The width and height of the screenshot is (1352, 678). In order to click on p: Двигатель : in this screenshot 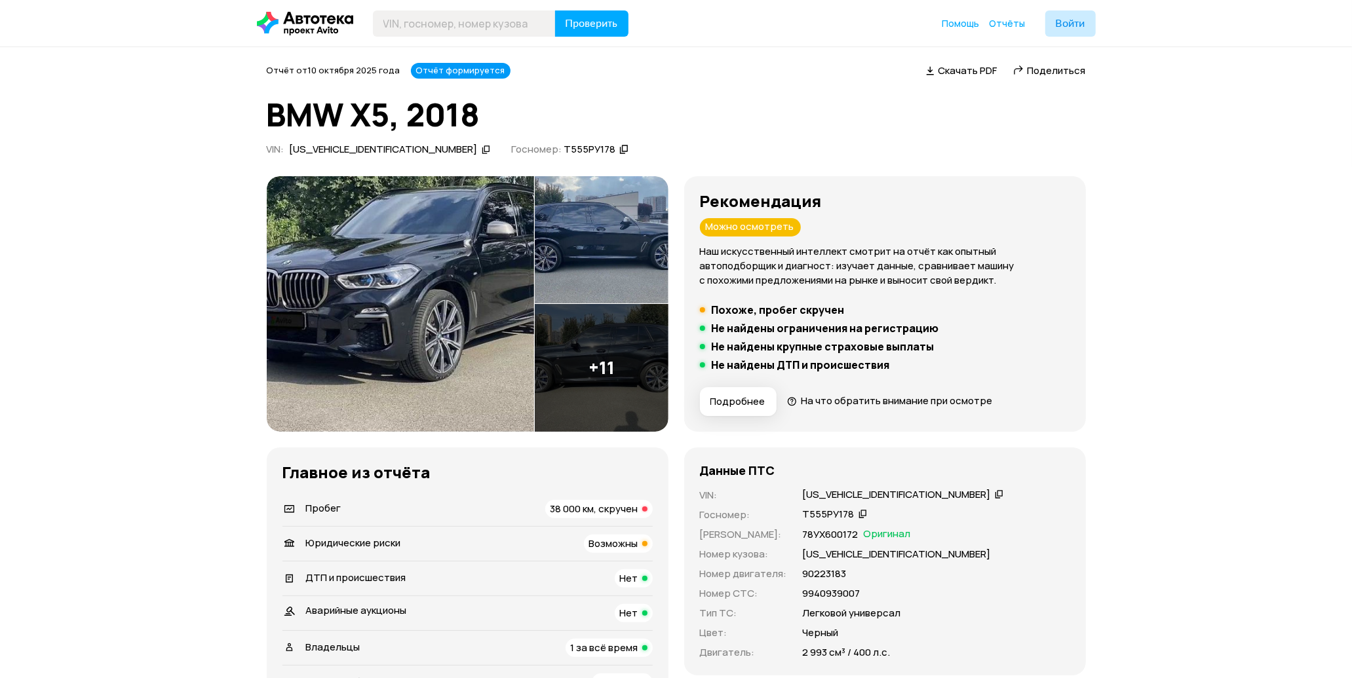, I will do `click(743, 653)`.